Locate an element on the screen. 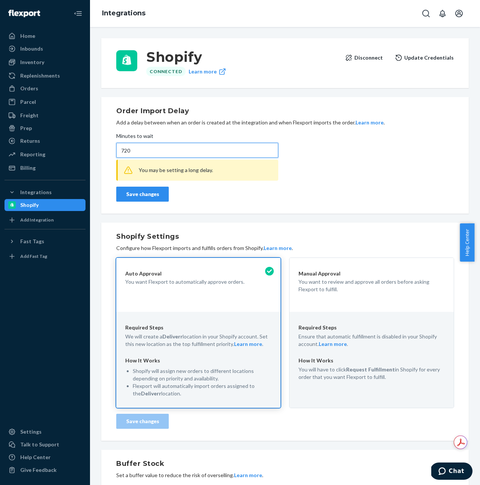 The image size is (480, 485). div: Prep is located at coordinates (26, 128).